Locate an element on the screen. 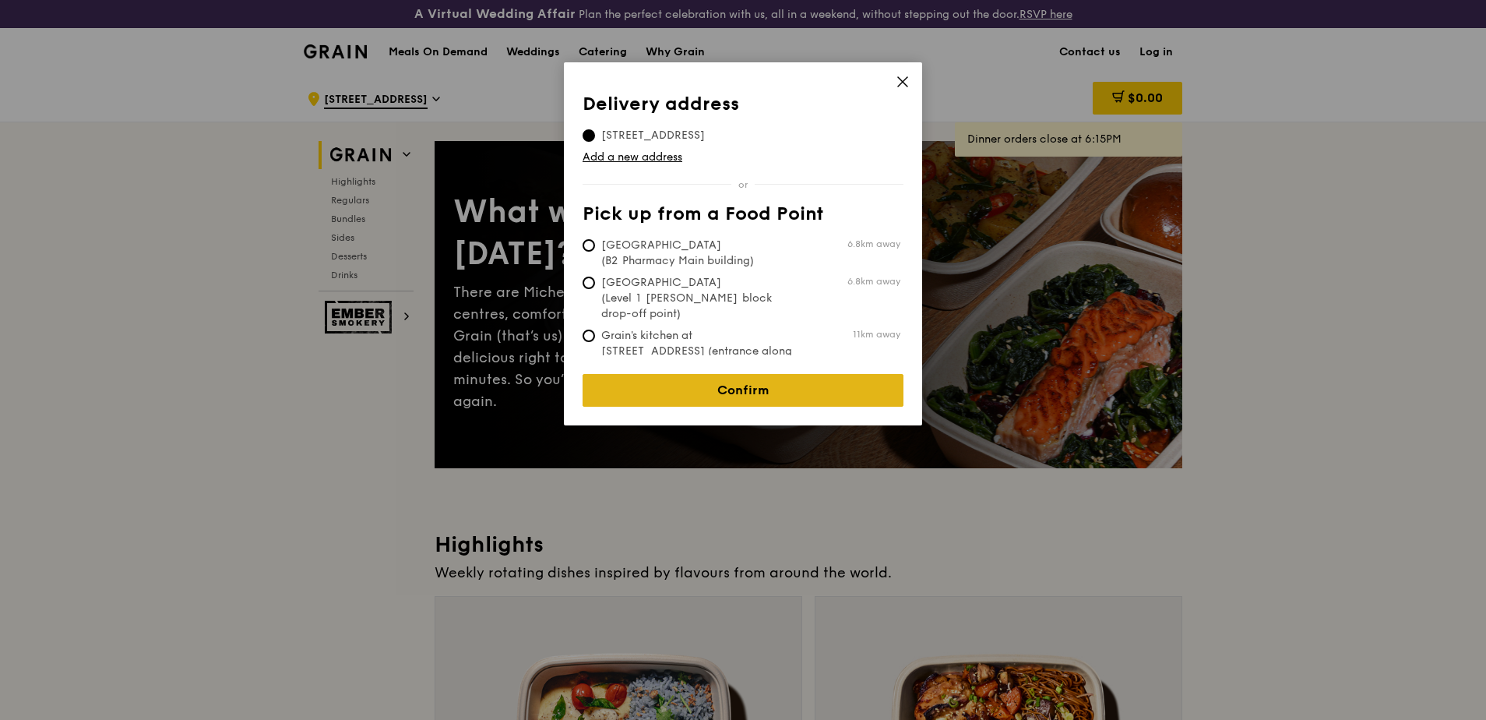  a: Confirm is located at coordinates (743, 390).